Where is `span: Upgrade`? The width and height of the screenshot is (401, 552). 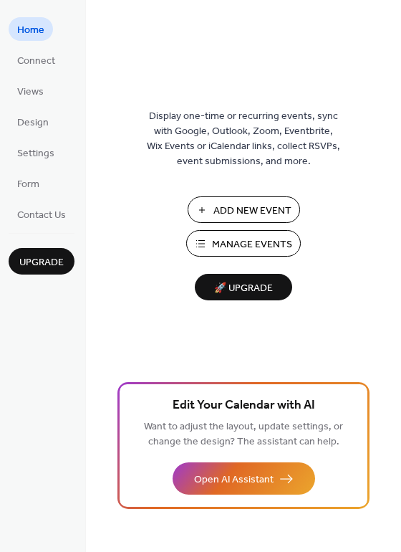
span: Upgrade is located at coordinates (42, 262).